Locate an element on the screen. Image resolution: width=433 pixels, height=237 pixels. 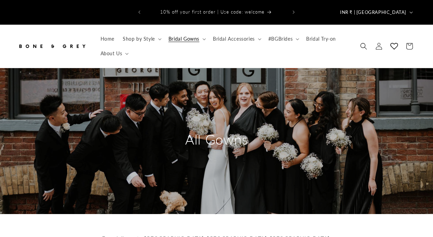
span: About Us is located at coordinates (111, 53).